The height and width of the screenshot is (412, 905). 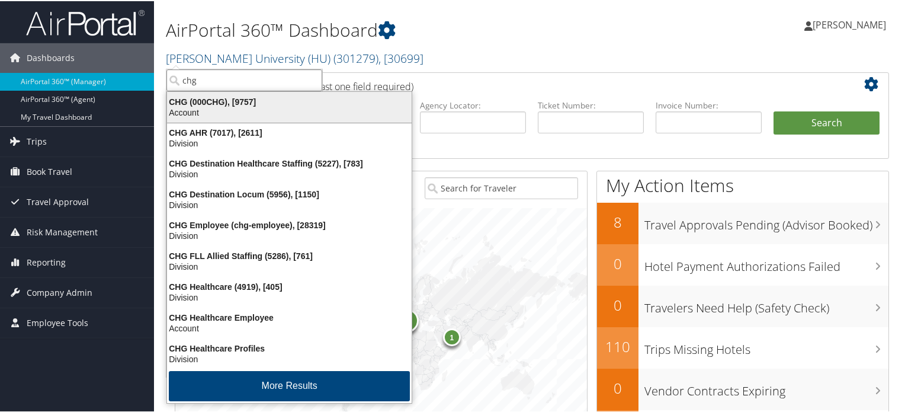 What do you see at coordinates (59, 291) in the screenshot?
I see `span: Company Admin` at bounding box center [59, 291].